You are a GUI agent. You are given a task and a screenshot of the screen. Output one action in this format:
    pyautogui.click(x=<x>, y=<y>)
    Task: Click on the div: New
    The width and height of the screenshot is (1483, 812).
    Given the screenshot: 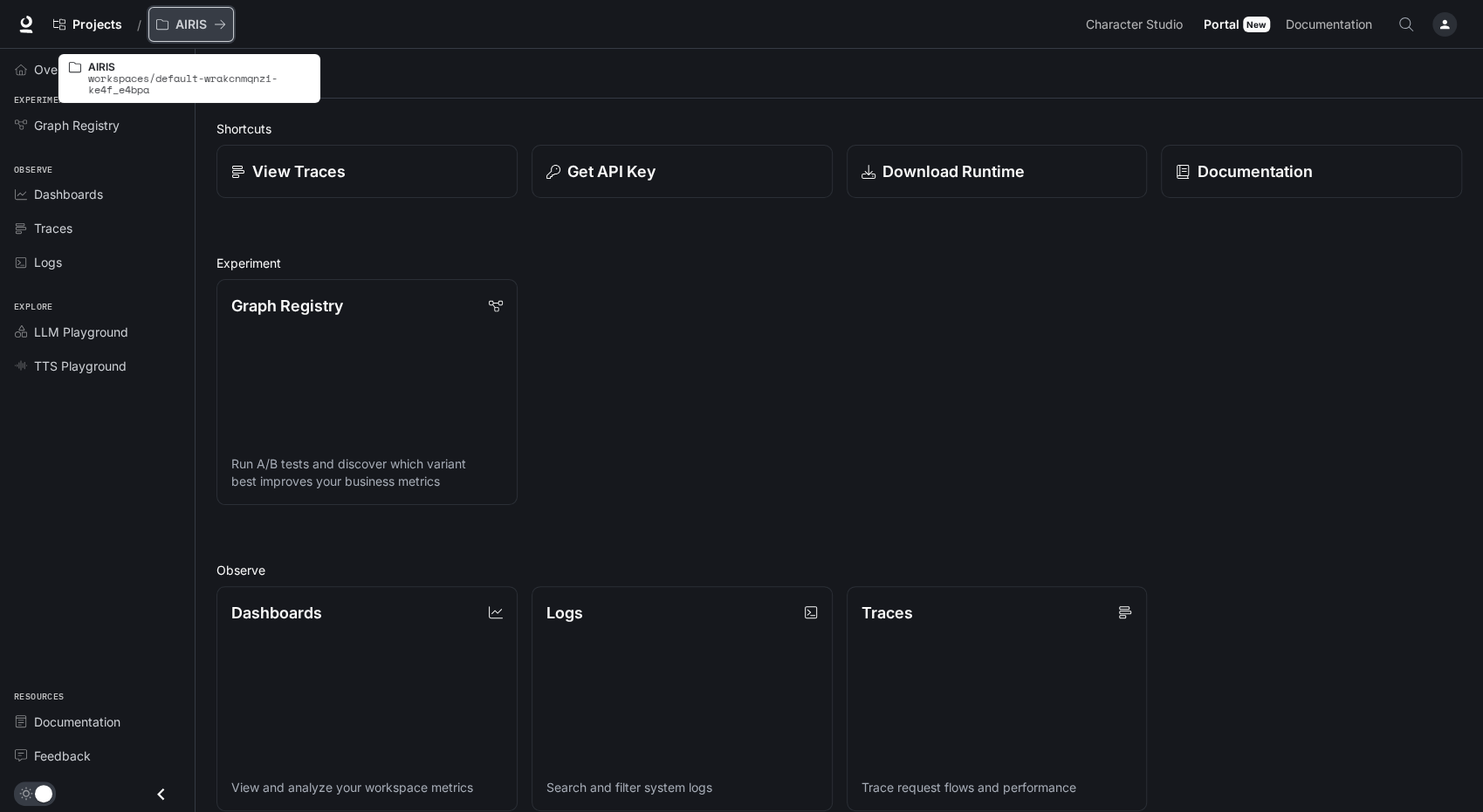 What is the action you would take?
    pyautogui.click(x=1256, y=24)
    